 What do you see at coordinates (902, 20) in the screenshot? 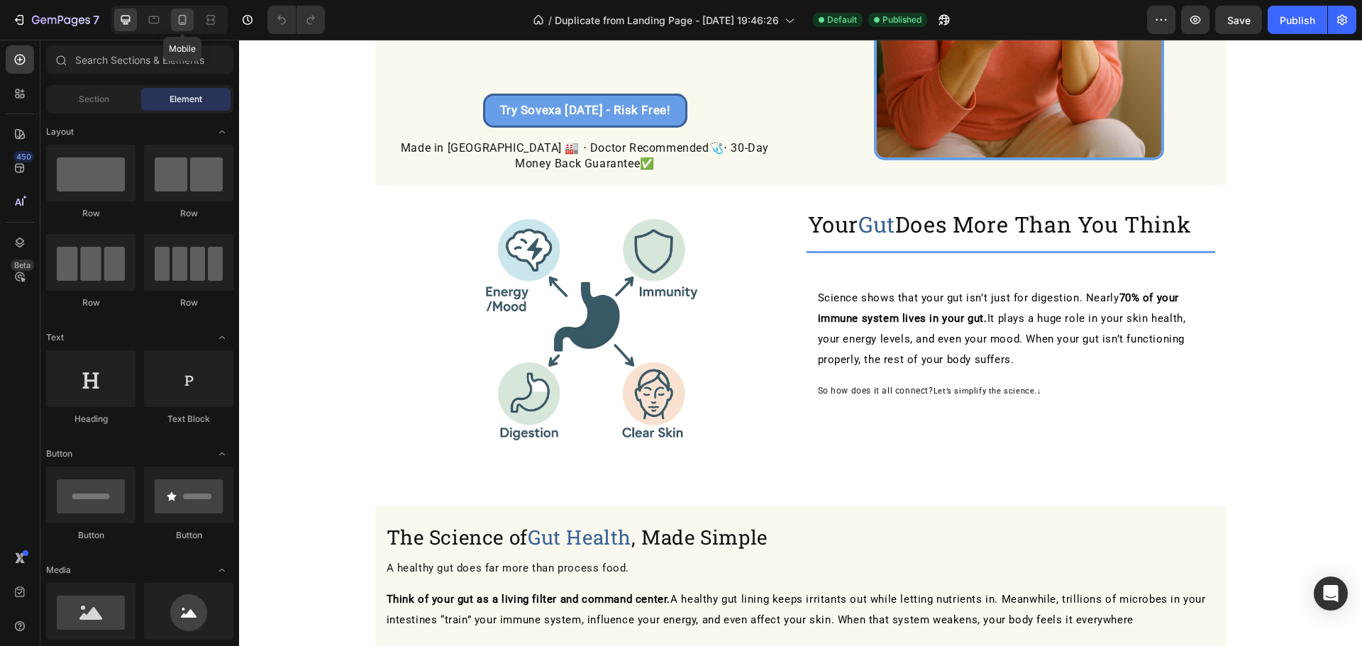
I see `span: Published` at bounding box center [902, 20].